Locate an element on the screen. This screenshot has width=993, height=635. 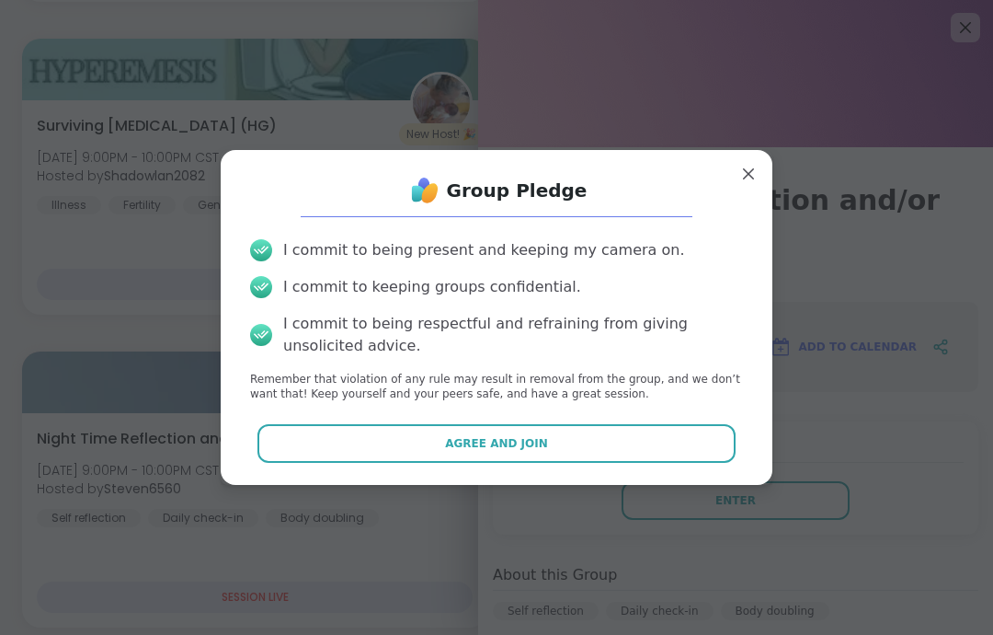
div: I commit to keeping groups confidential. is located at coordinates (432, 287).